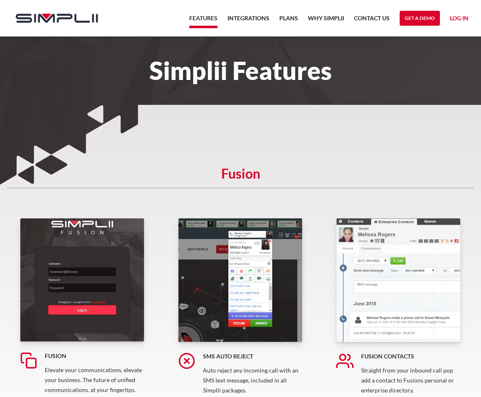 The image size is (481, 397). What do you see at coordinates (253, 381) in the screenshot?
I see `p: Auto reject any incoming call with an SMS text message, included in all Simplii packages.` at bounding box center [253, 381].